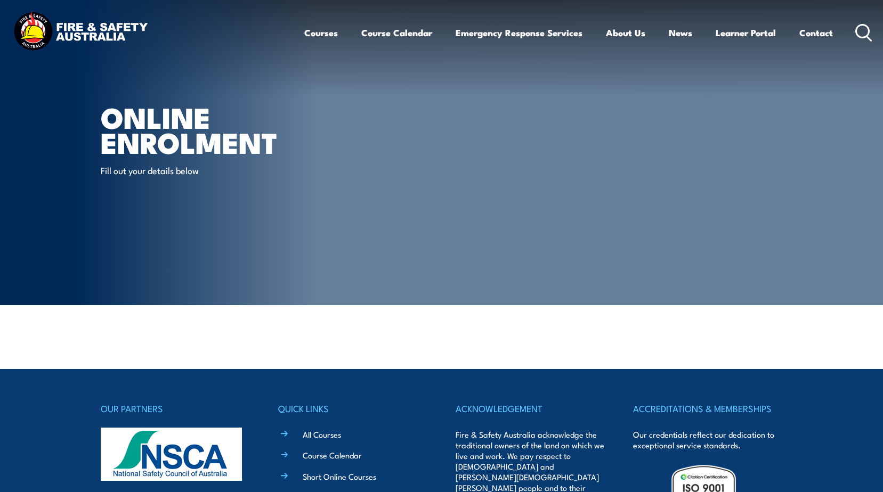 The width and height of the screenshot is (883, 492). What do you see at coordinates (322, 434) in the screenshot?
I see `a: All Courses` at bounding box center [322, 434].